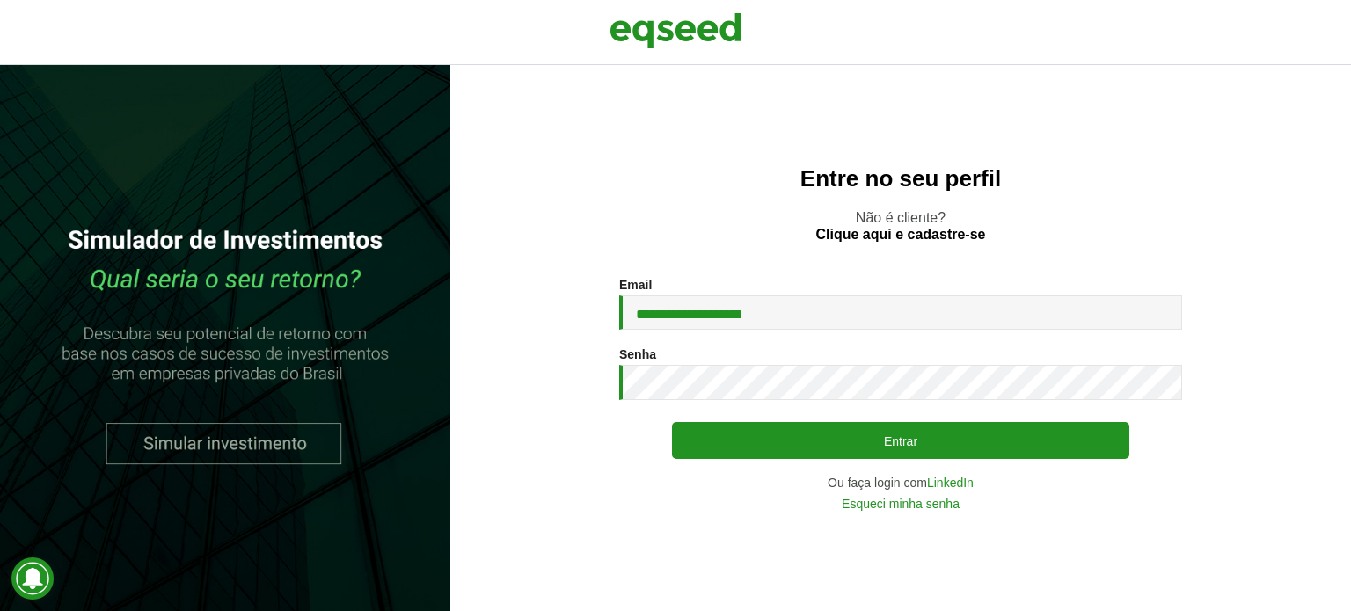 This screenshot has height=611, width=1351. I want to click on label: Senha, so click(637, 354).